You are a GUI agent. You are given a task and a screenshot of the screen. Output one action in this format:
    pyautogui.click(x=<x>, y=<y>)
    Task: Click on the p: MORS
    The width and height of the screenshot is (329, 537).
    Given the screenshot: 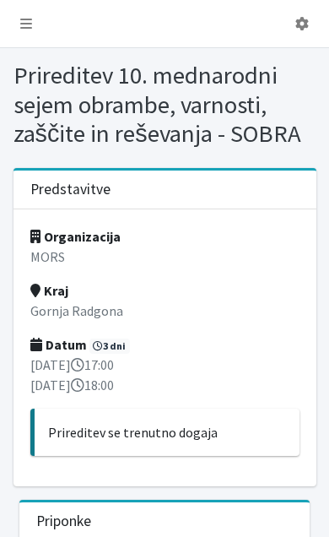 What is the action you would take?
    pyautogui.click(x=165, y=257)
    